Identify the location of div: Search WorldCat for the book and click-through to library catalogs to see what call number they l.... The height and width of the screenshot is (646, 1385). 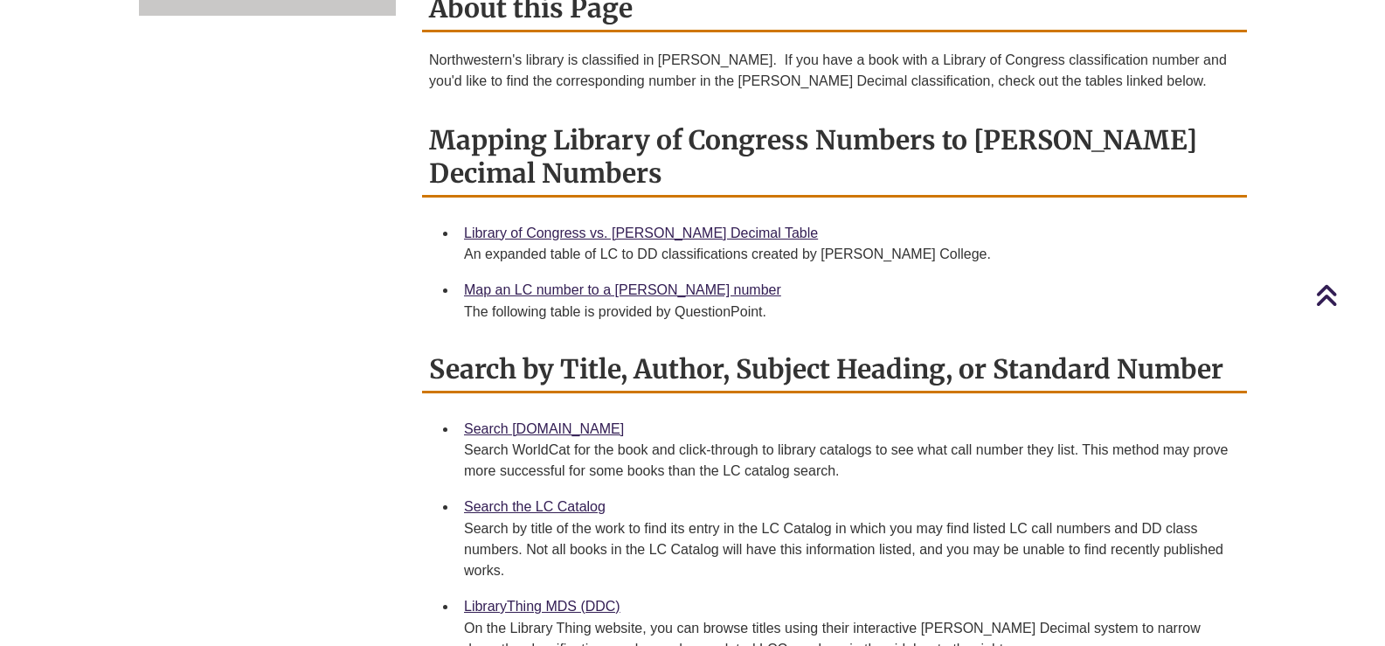
(849, 461).